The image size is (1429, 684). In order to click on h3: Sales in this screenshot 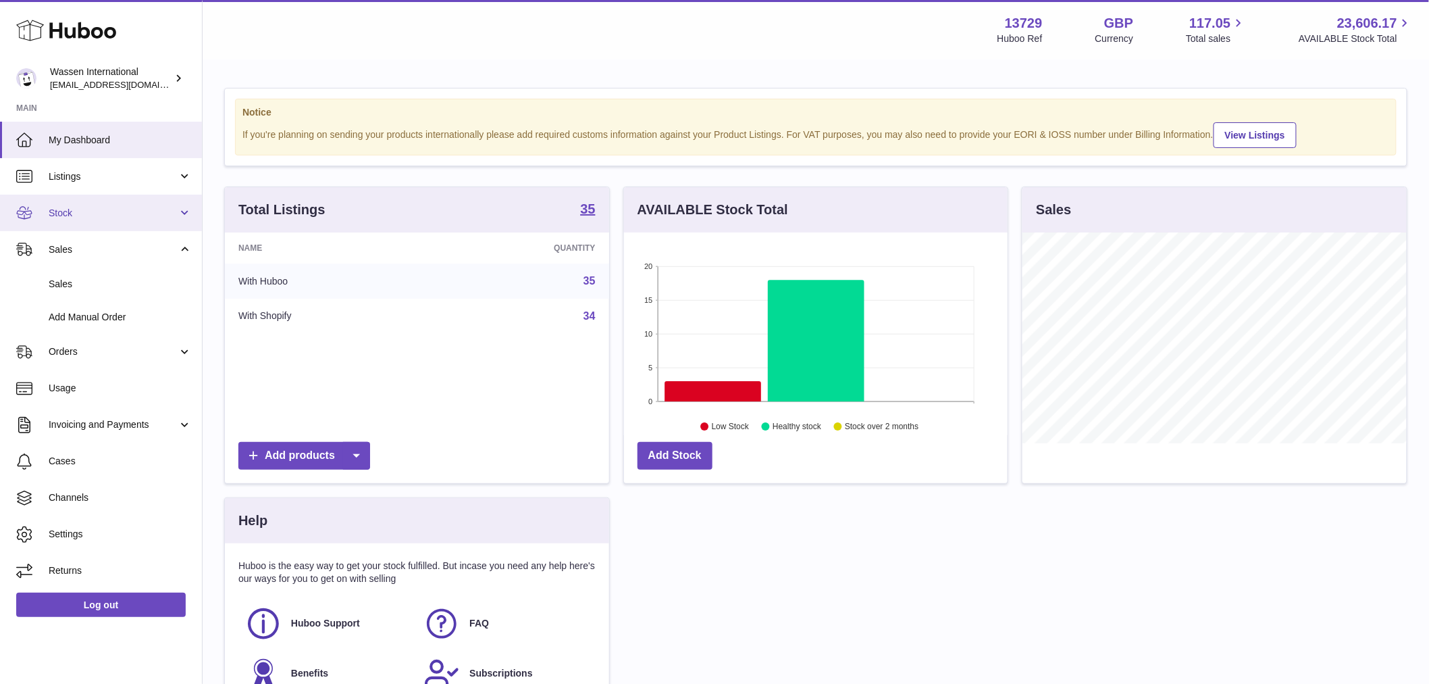, I will do `click(1054, 209)`.